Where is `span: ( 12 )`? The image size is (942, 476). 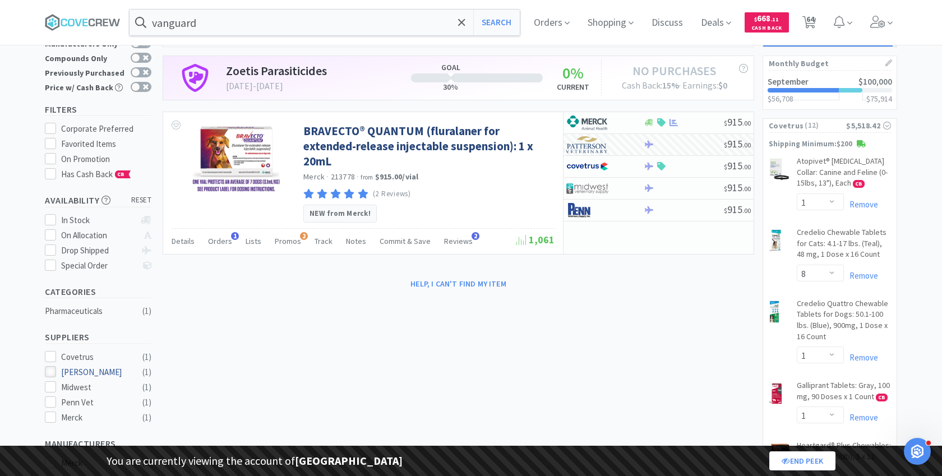 span: ( 12 ) is located at coordinates (825, 126).